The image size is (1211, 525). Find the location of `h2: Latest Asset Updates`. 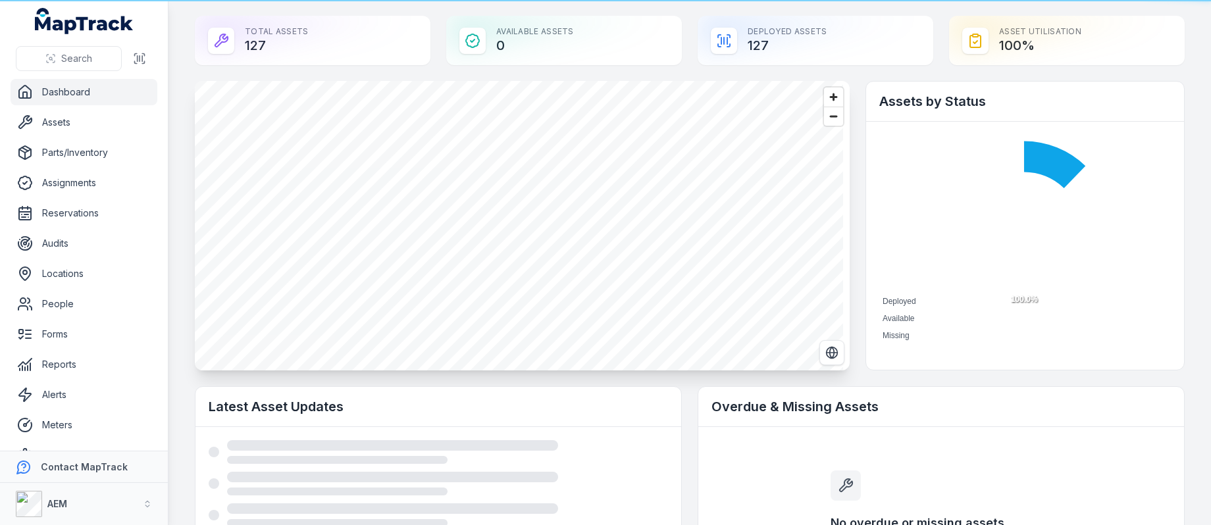

h2: Latest Asset Updates is located at coordinates (438, 407).